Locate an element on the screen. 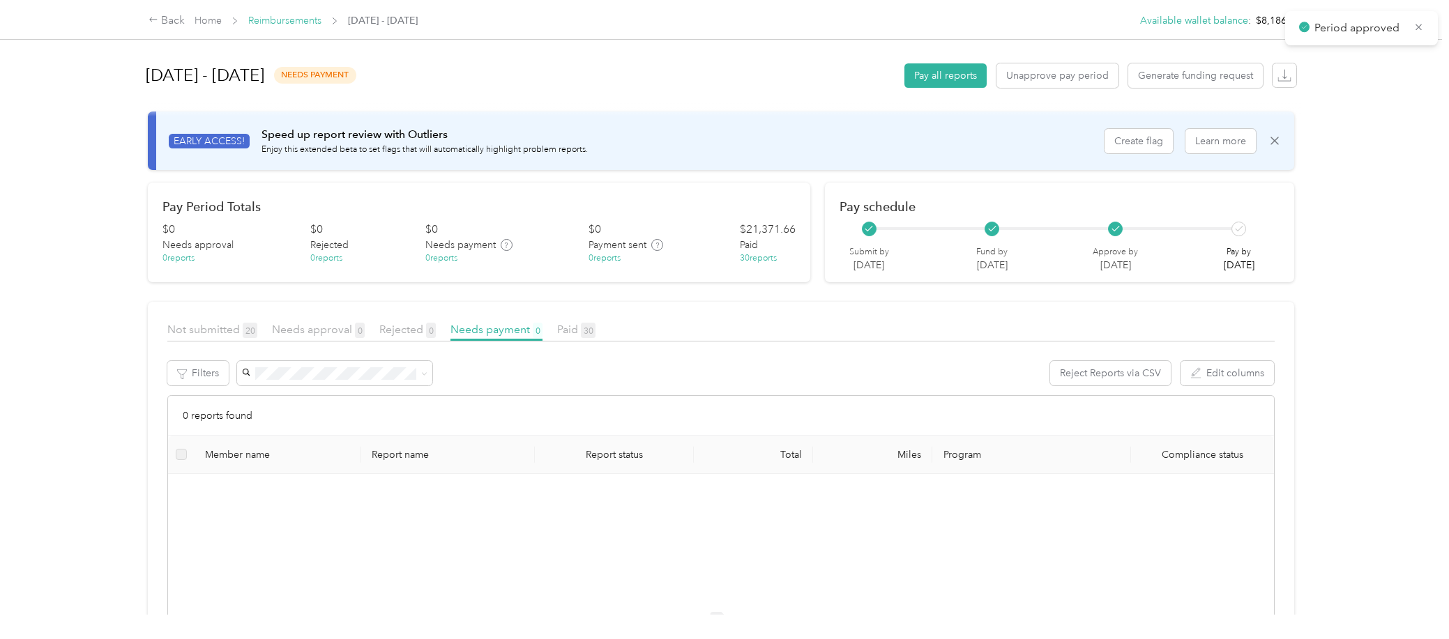 This screenshot has height=639, width=1449. p: Fund by is located at coordinates (991, 252).